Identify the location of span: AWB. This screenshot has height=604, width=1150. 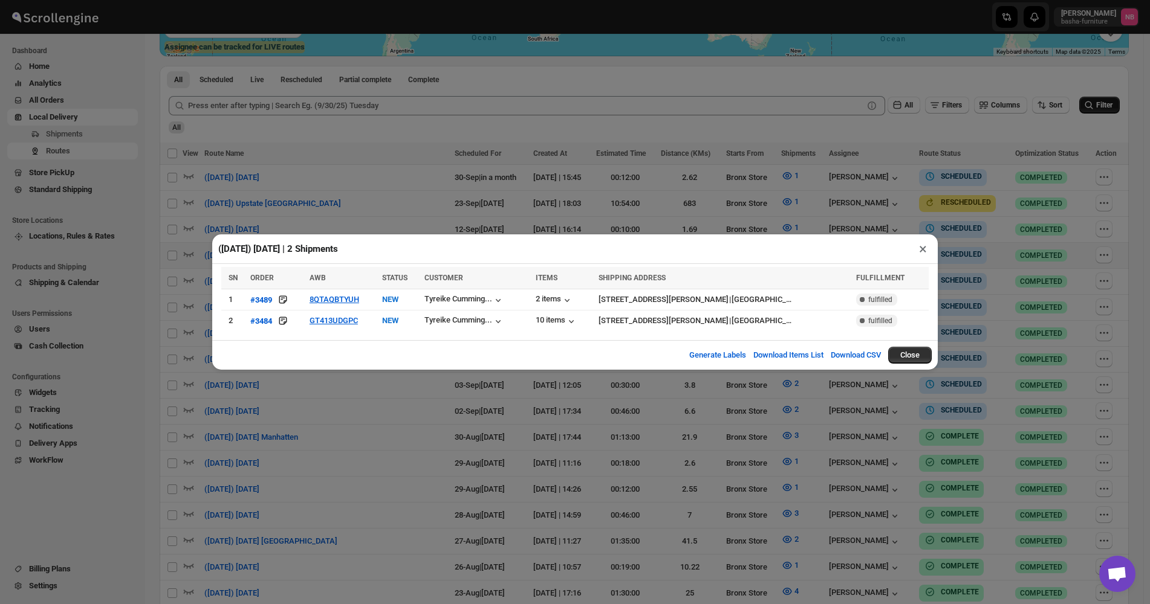
(317, 278).